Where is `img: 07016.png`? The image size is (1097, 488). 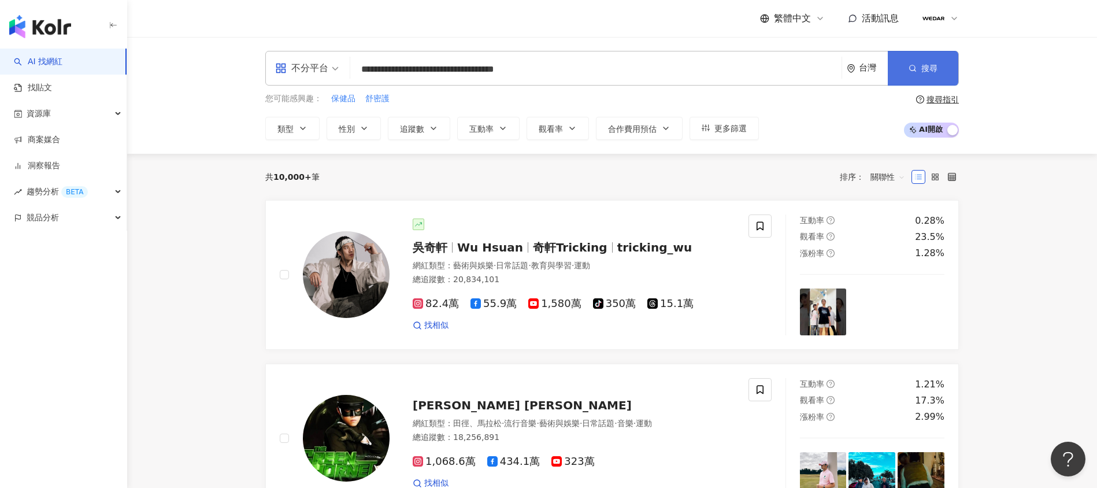
img: 07016.png is located at coordinates (933, 18).